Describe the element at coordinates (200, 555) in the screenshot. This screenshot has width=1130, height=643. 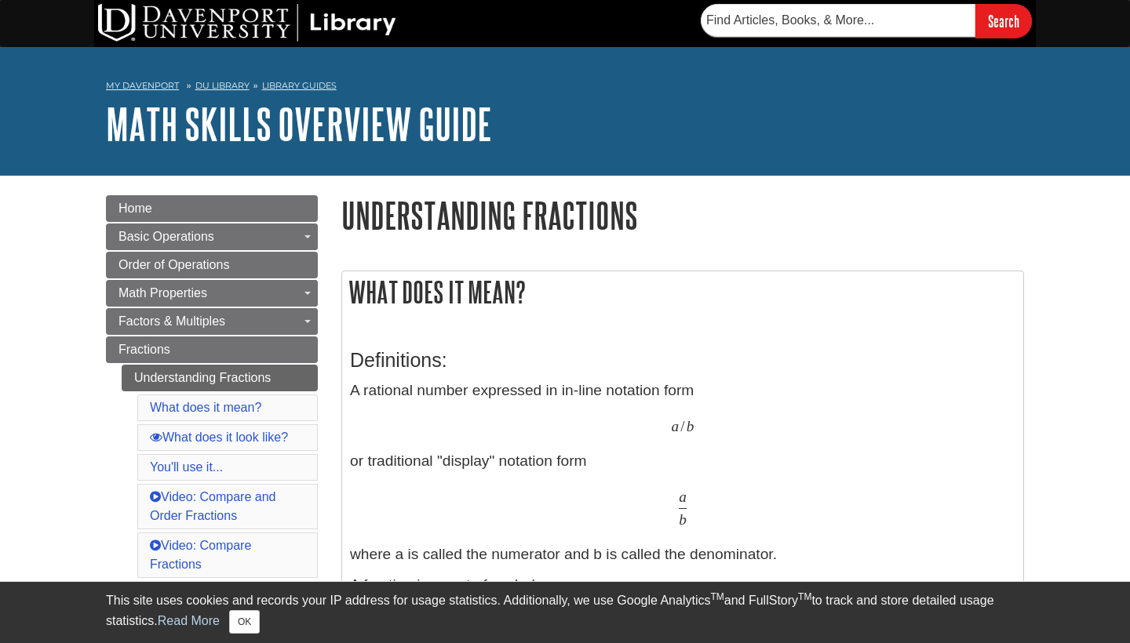
I see `a: Video: Compare Fractions` at that location.